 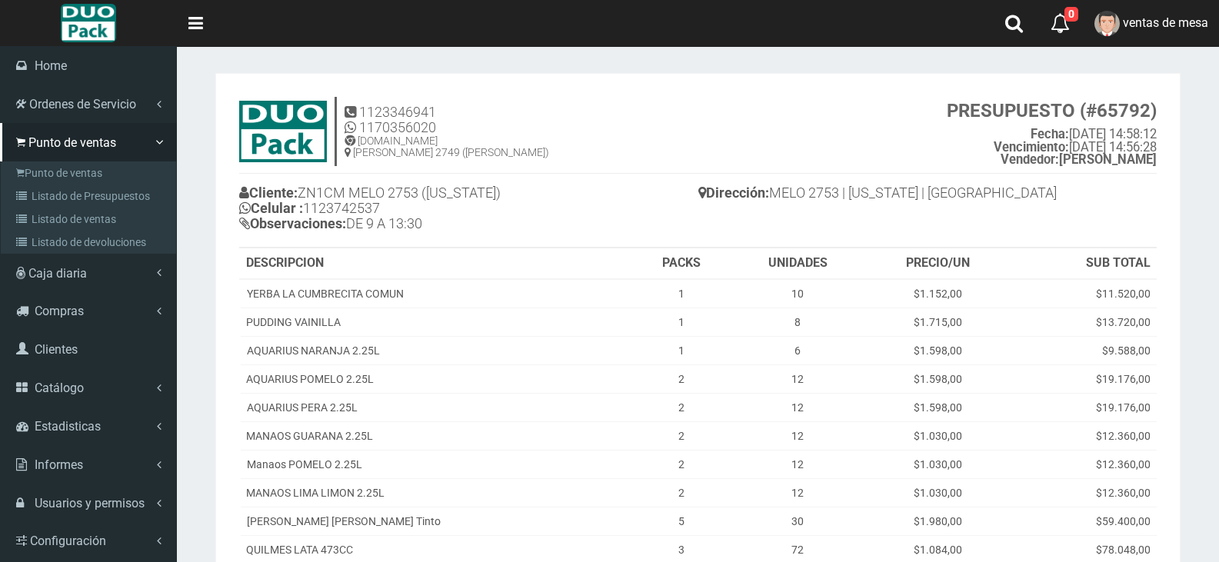 What do you see at coordinates (1083, 350) in the screenshot?
I see `td: $9.588,00` at bounding box center [1083, 350].